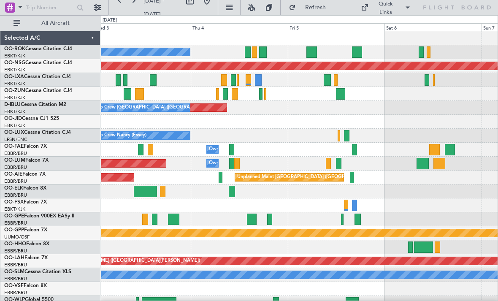 The height and width of the screenshot is (301, 498). Describe the element at coordinates (26, 160) in the screenshot. I see `a: OO-LUMFalcon 7X` at that location.